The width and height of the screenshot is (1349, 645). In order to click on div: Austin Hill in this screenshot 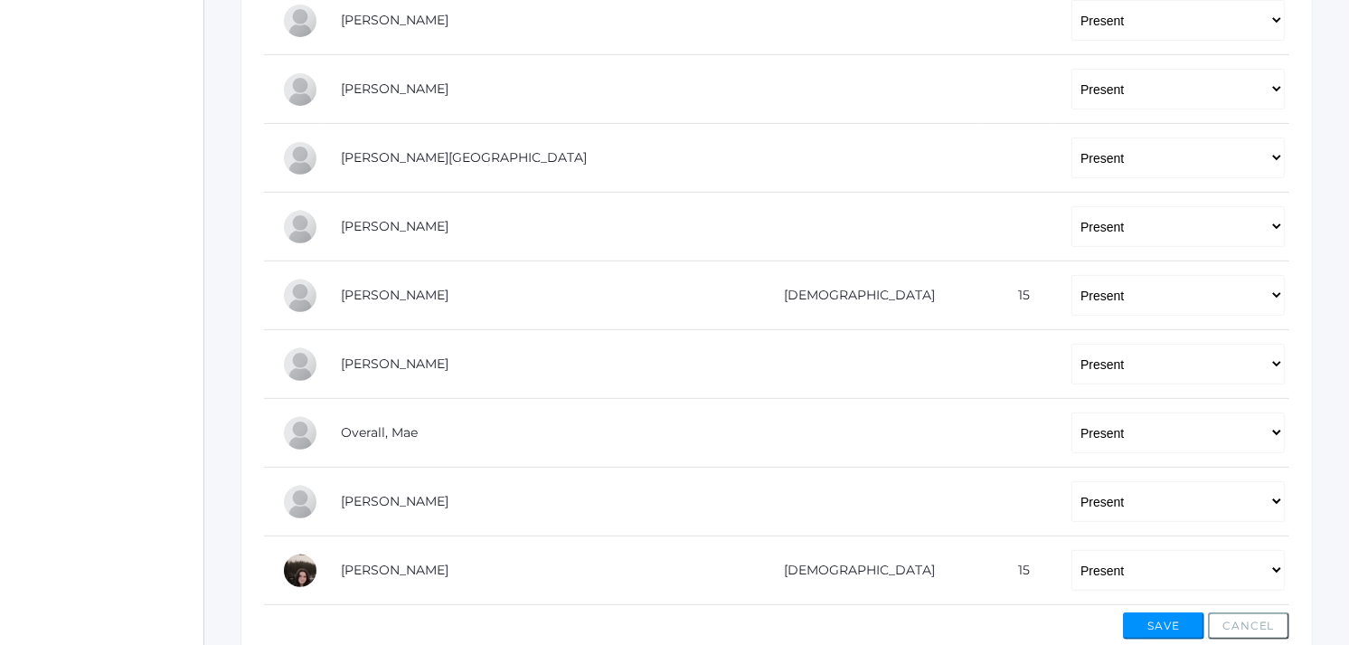, I will do `click(300, 158)`.